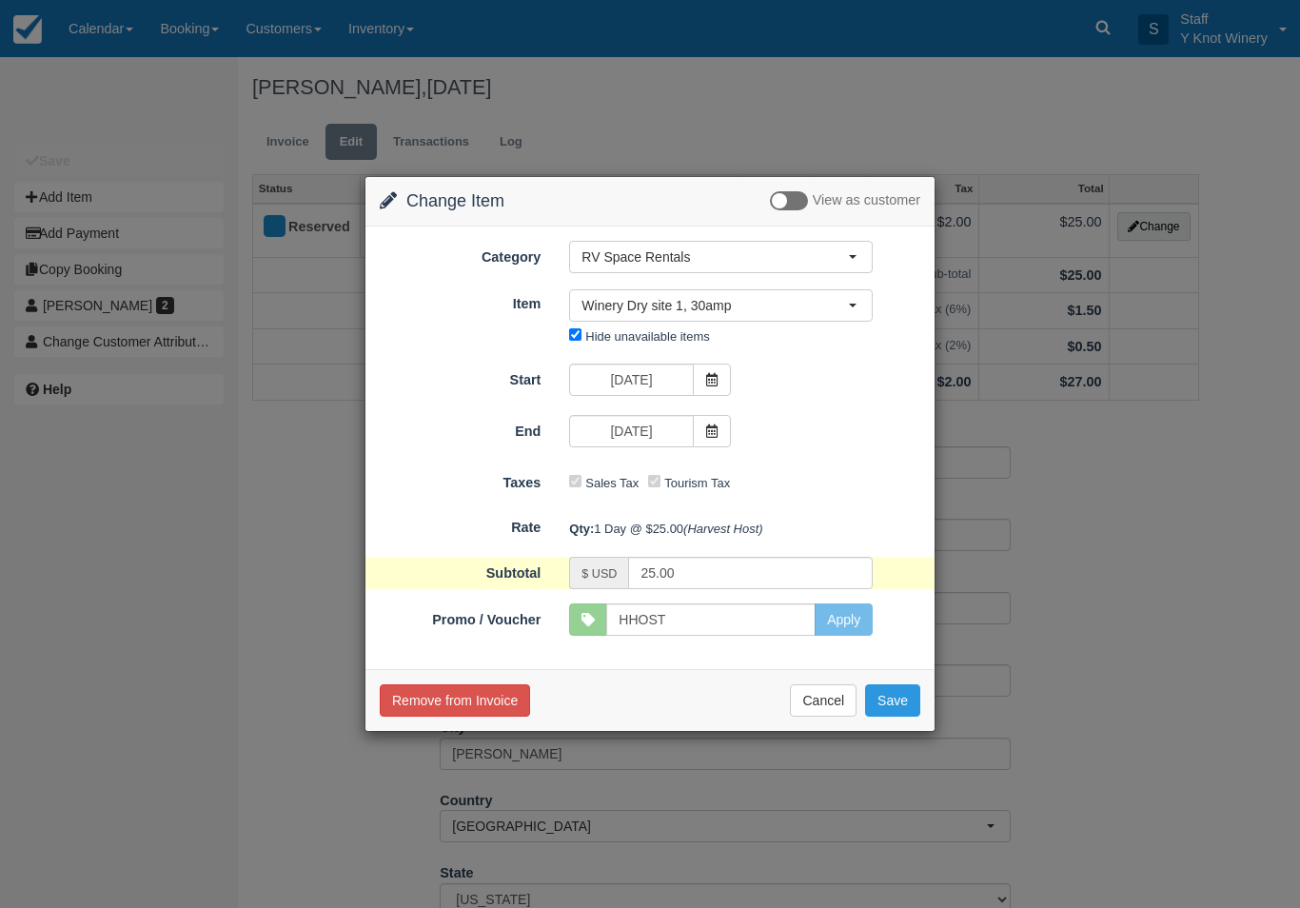  I want to click on label: Start, so click(460, 377).